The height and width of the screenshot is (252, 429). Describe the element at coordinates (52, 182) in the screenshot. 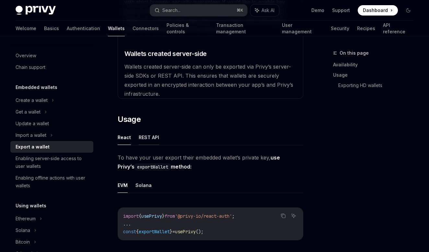

I see `div: Enabling offline actions with user wallets` at that location.